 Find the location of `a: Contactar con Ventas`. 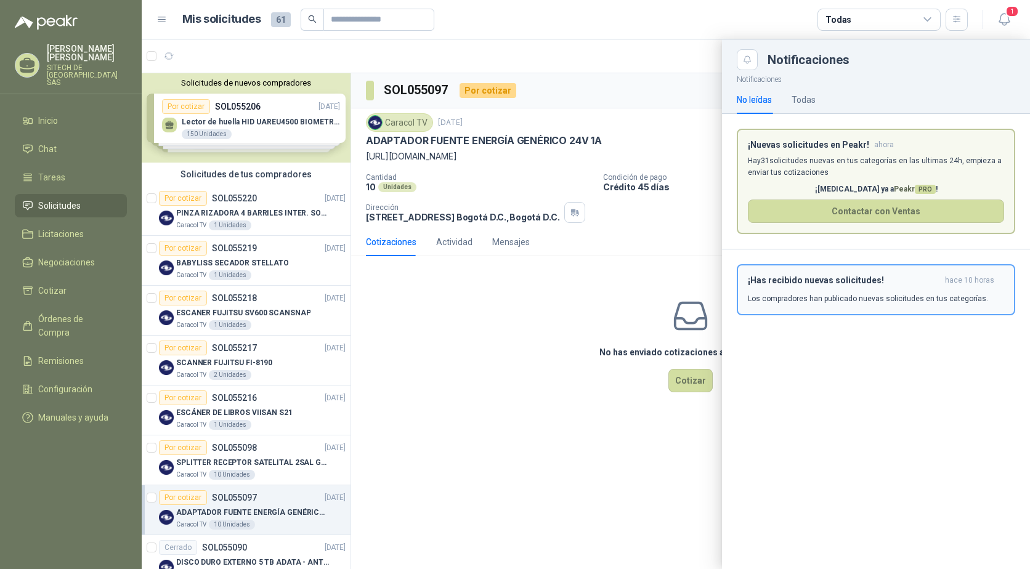

a: Contactar con Ventas is located at coordinates (876, 211).